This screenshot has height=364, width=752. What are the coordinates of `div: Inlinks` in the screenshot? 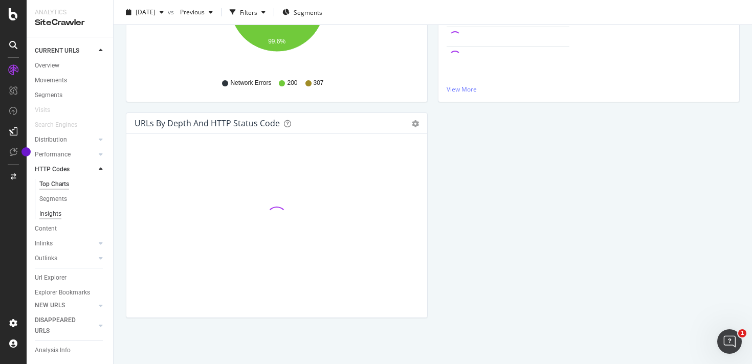 It's located at (43, 243).